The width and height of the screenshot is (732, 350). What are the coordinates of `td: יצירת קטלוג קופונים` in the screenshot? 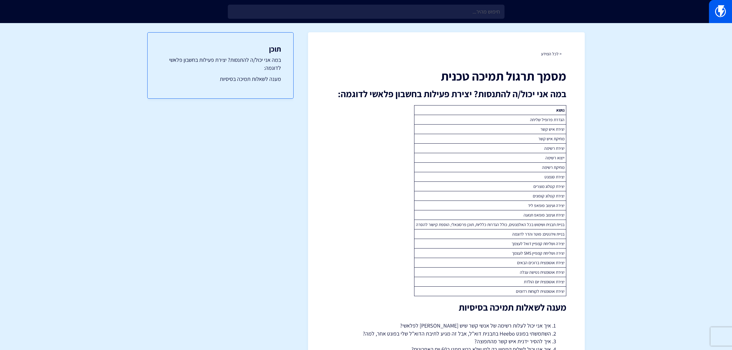 It's located at (490, 196).